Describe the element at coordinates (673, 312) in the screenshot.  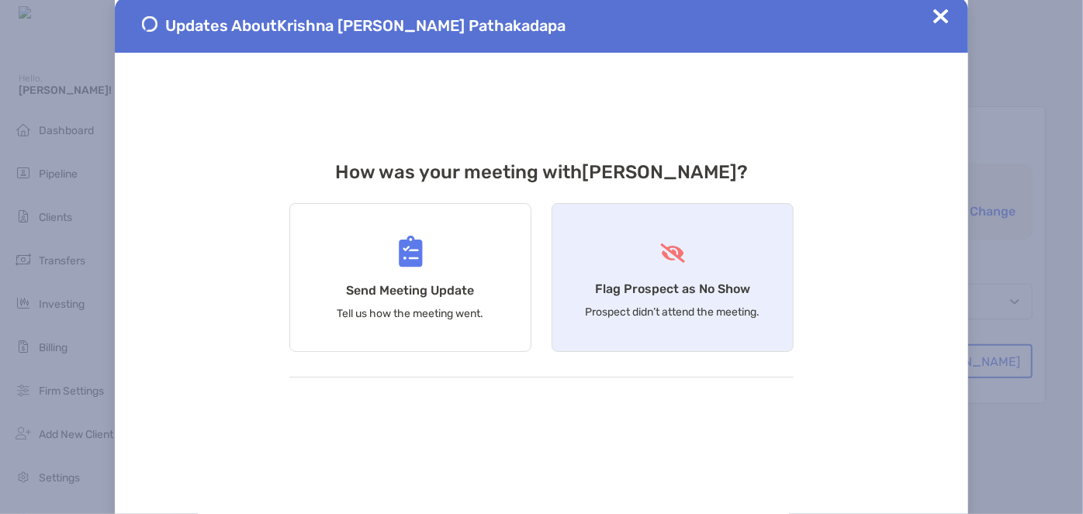
I see `p: Prospect didn’t attend the meeting.` at that location.